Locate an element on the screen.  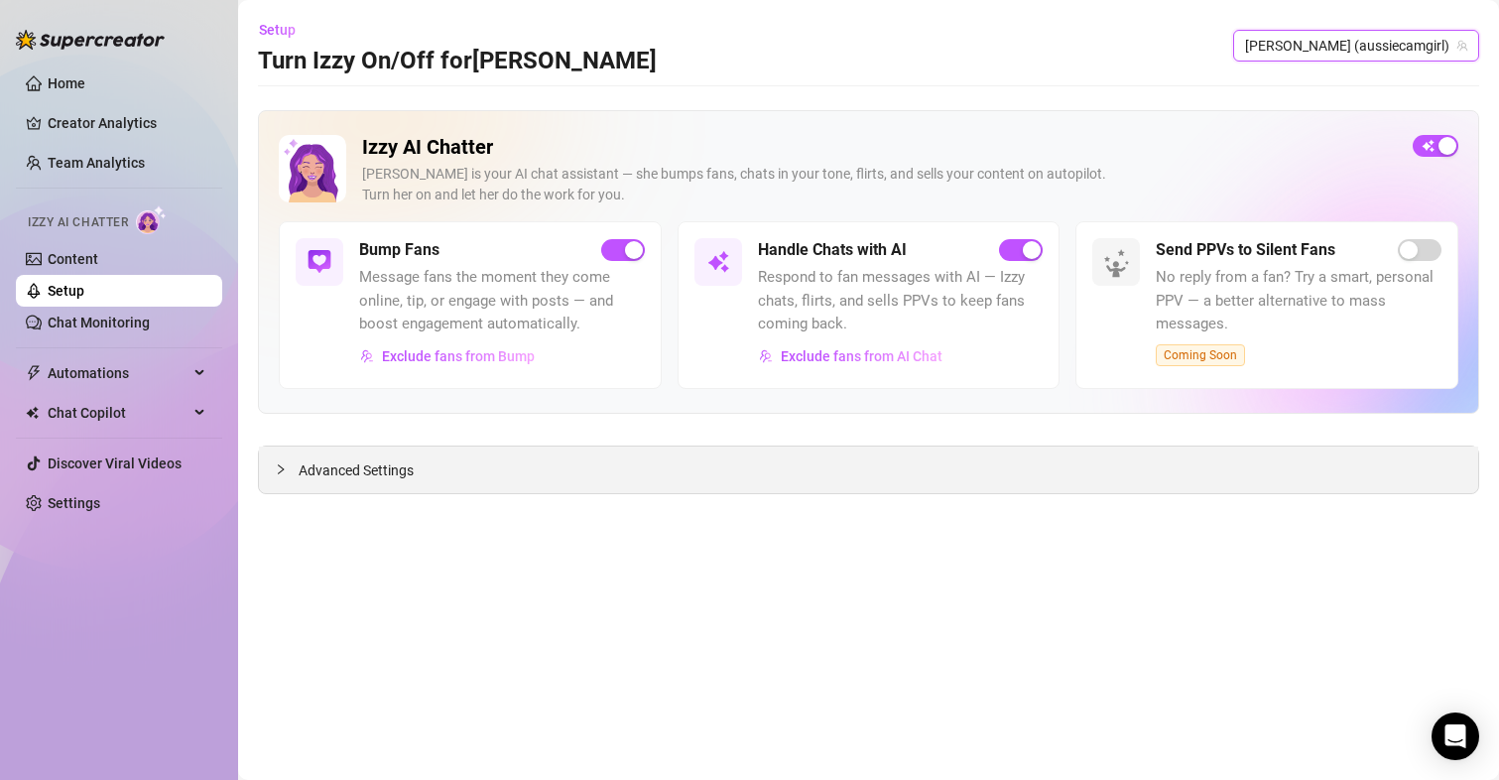
span: Coming Soon is located at coordinates (1200, 355).